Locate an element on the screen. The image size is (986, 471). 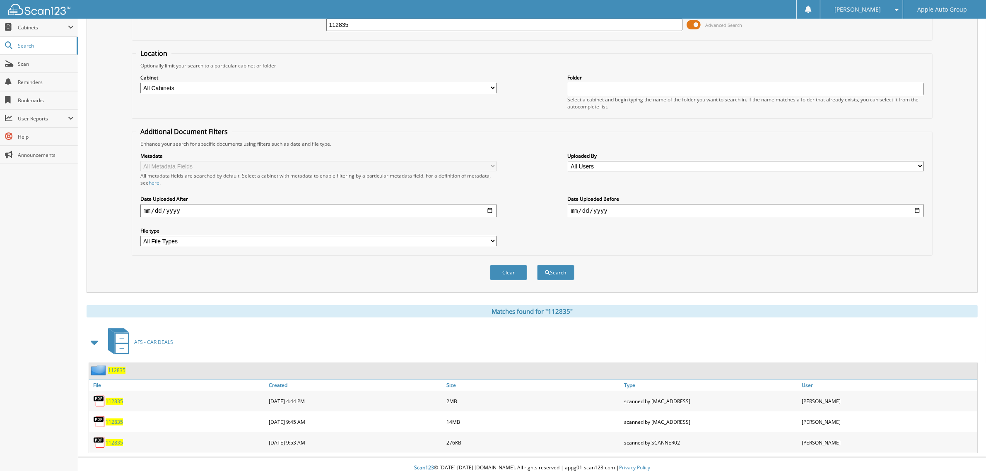
legend: Additional Document Filters is located at coordinates (184, 132).